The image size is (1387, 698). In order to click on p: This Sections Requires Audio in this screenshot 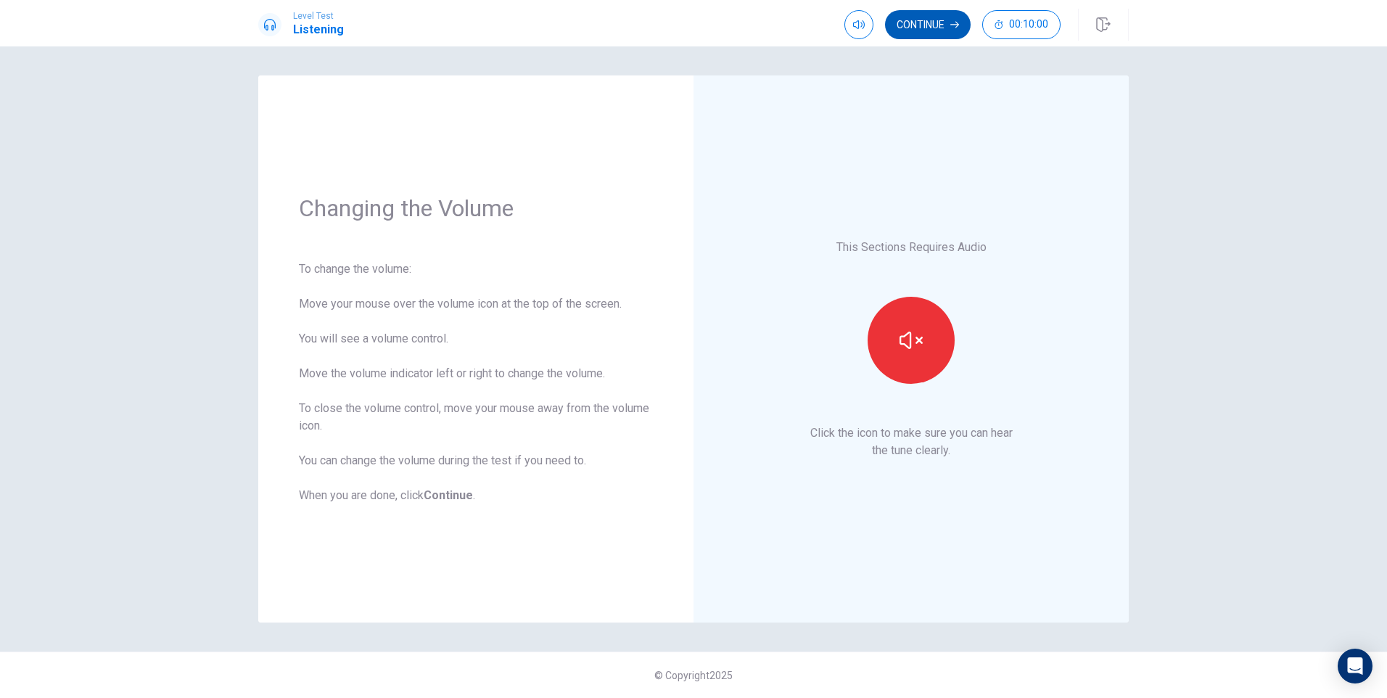, I will do `click(911, 247)`.